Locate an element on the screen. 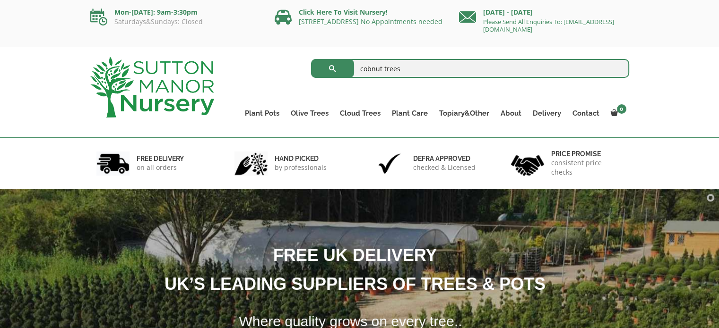 The width and height of the screenshot is (719, 328). a: Cloud Trees is located at coordinates (360, 113).